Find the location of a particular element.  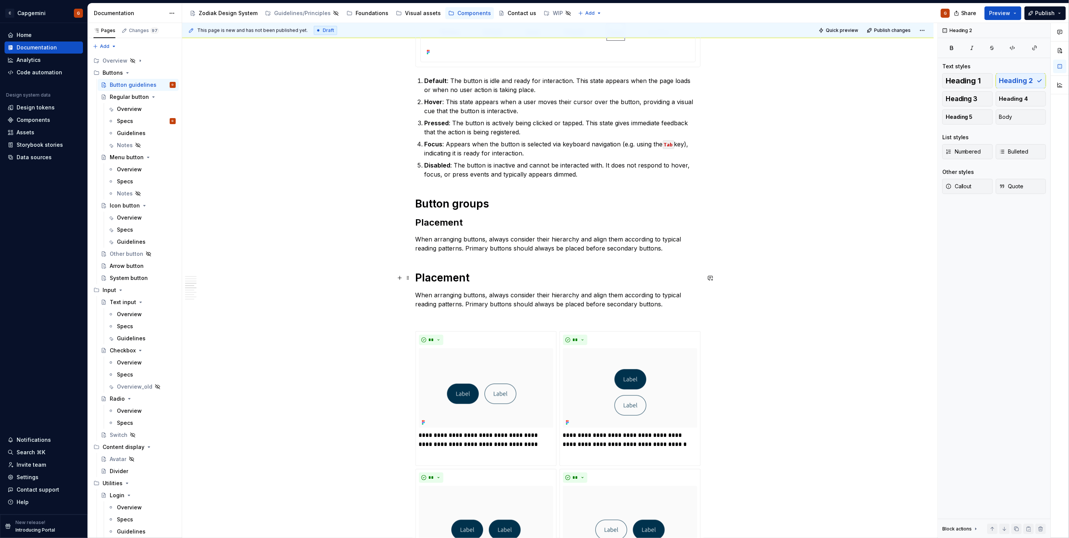

div: Data sources is located at coordinates (34, 157).